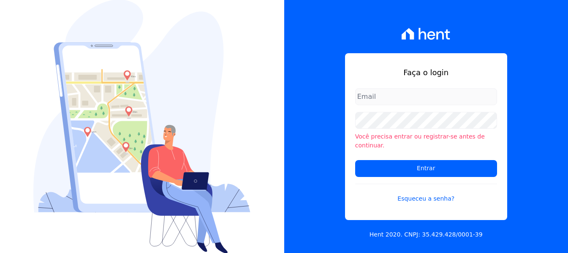 Image resolution: width=568 pixels, height=253 pixels. Describe the element at coordinates (426, 141) in the screenshot. I see `li: Você precisa entrar ou registrar-se antes de continuar.` at that location.